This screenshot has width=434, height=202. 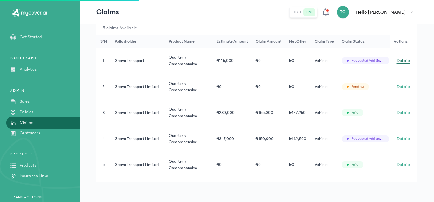 What do you see at coordinates (26, 112) in the screenshot?
I see `p: Policies` at bounding box center [26, 112].